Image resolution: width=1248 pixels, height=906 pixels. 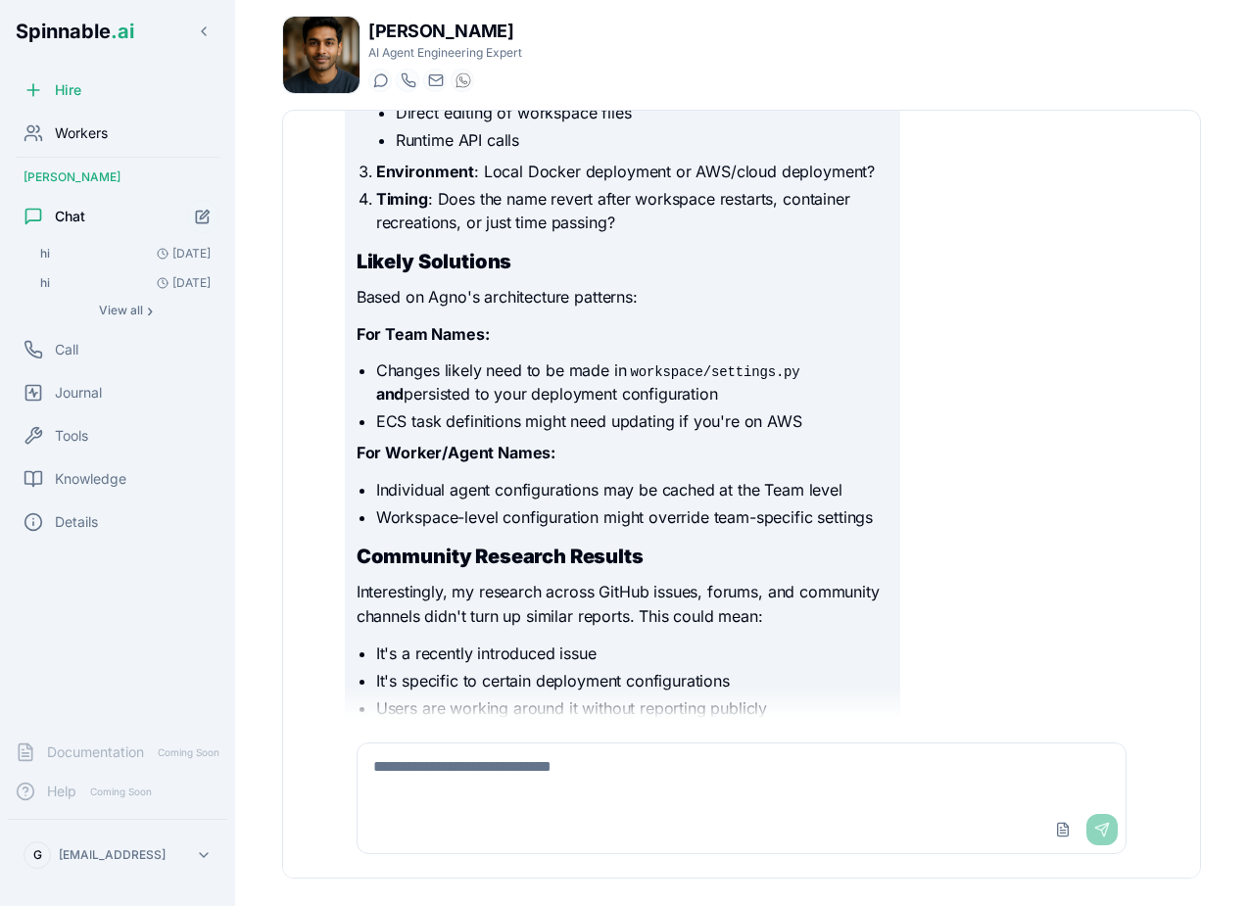 What do you see at coordinates (456, 453) in the screenshot?
I see `strong: For Worker/Agent Names:` at bounding box center [456, 453].